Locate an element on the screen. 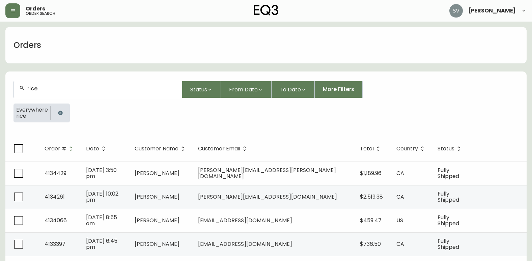  button: From Date is located at coordinates (246, 89).